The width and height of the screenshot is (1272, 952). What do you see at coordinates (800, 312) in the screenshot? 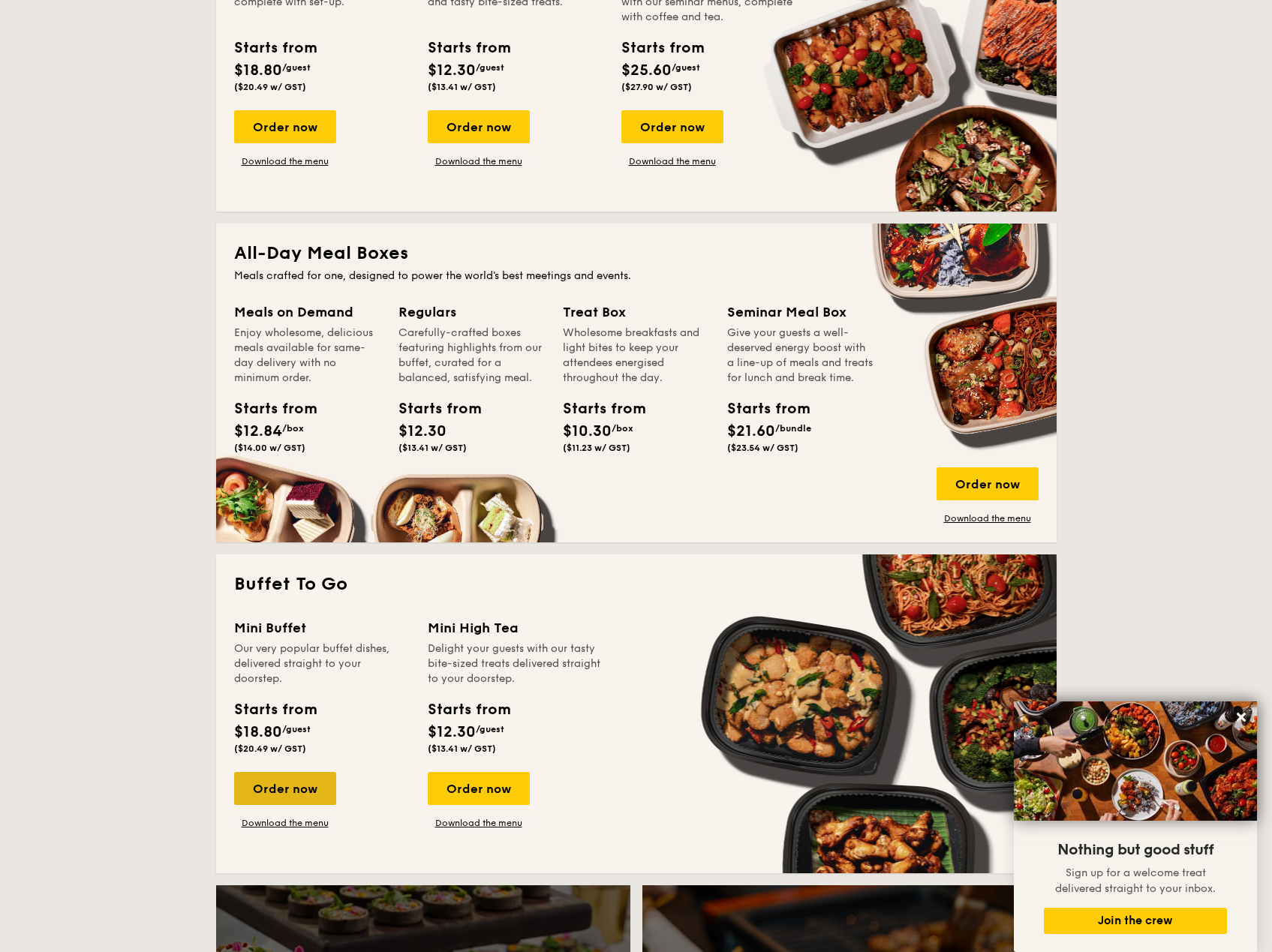
I see `div: Seminar Meal Box` at bounding box center [800, 312].